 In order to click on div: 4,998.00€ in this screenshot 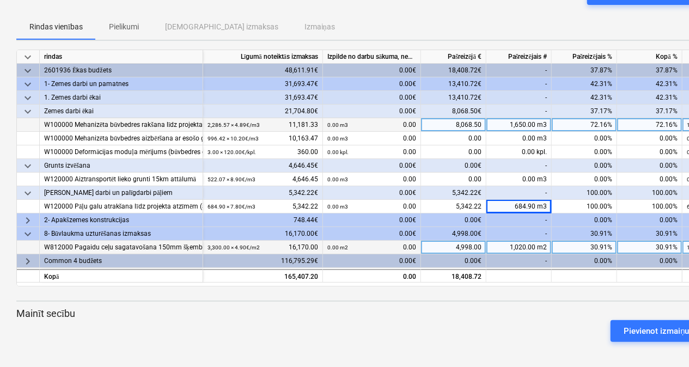, I will do `click(454, 234)`.